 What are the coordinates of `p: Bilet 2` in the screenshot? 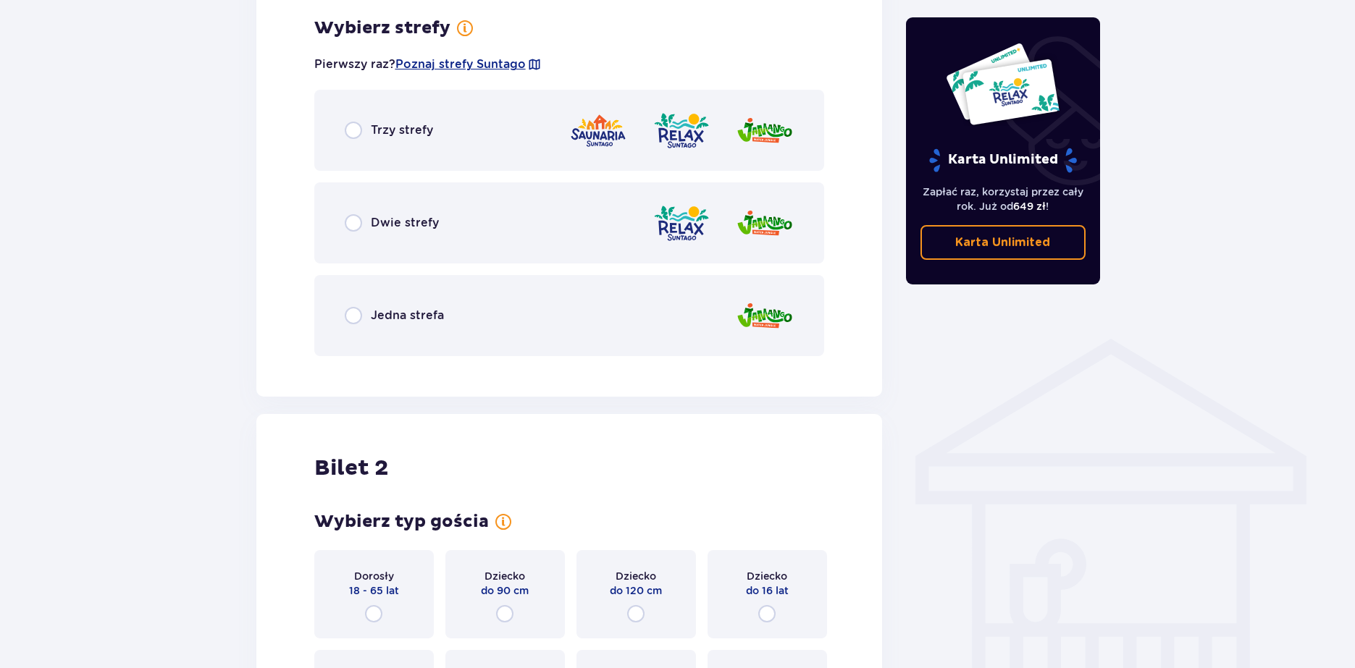 It's located at (351, 468).